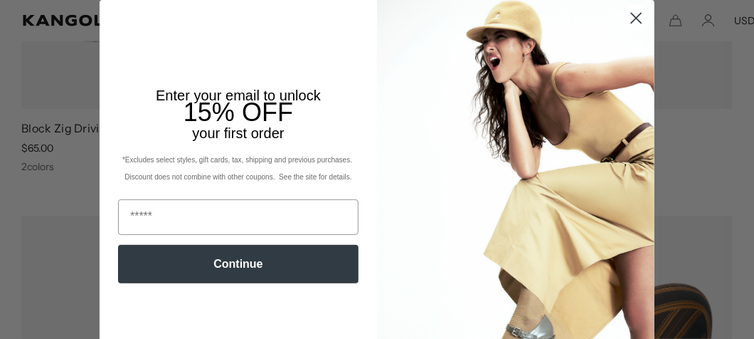  I want to click on button: Continue, so click(238, 264).